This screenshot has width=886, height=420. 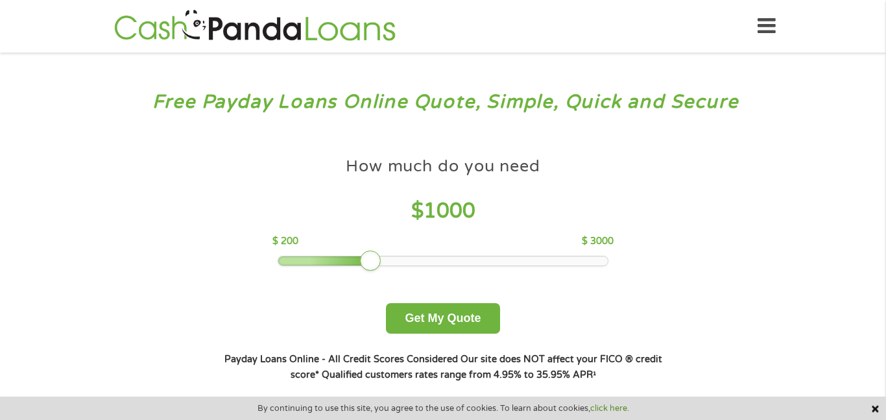 I want to click on h3: Free Payday Loans Online Quote, Simple, Quick and Secure, so click(x=443, y=102).